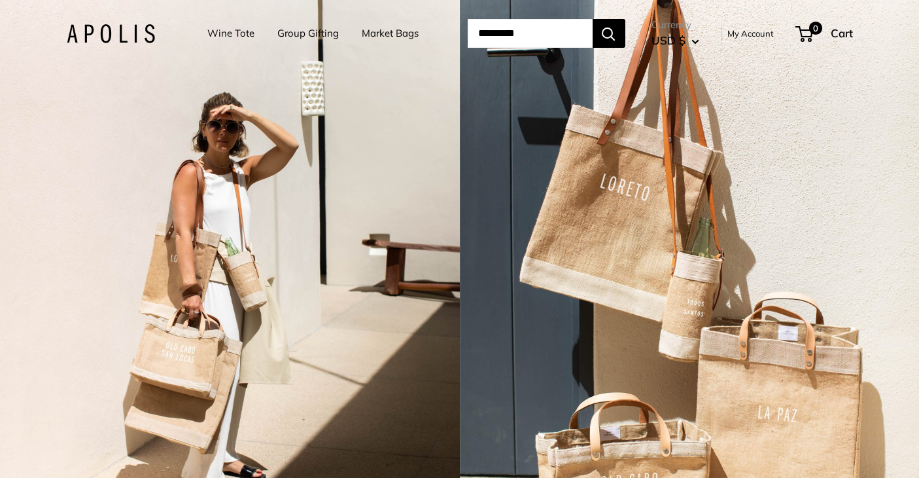 Image resolution: width=919 pixels, height=478 pixels. Describe the element at coordinates (825, 33) in the screenshot. I see `a: 0 Cart` at that location.